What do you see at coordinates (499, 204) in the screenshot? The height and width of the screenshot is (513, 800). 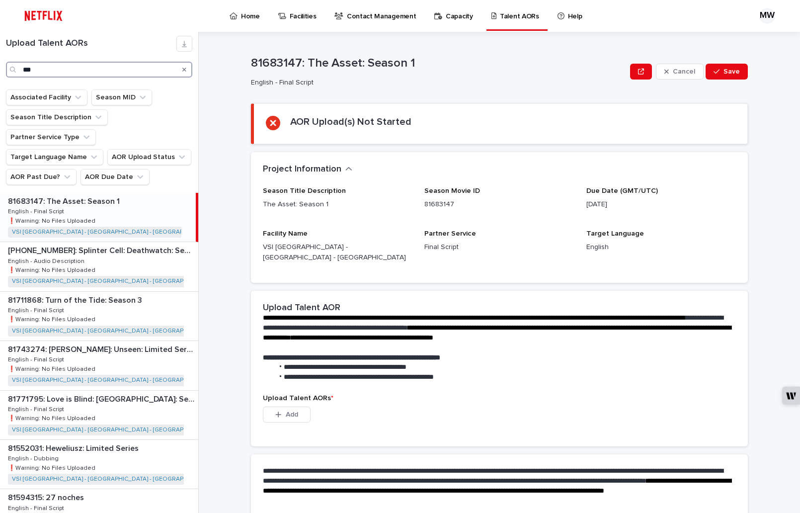 I see `p: 81683147` at bounding box center [499, 204].